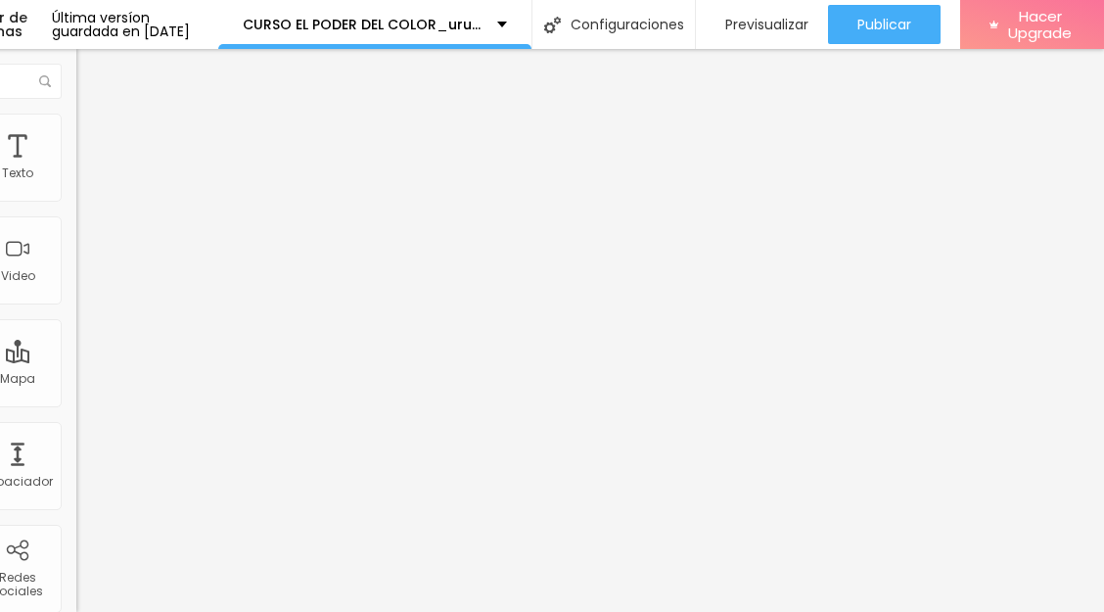 This screenshot has width=1104, height=612. Describe the element at coordinates (884, 24) in the screenshot. I see `button: Publicar` at that location.